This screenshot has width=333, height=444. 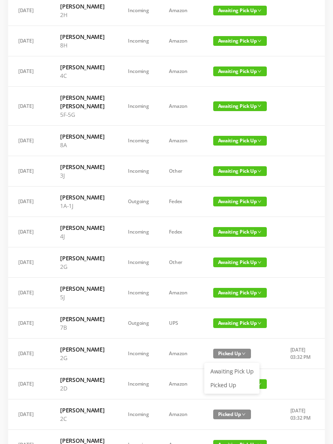 What do you see at coordinates (84, 175) in the screenshot?
I see `p: 3J` at bounding box center [84, 175].